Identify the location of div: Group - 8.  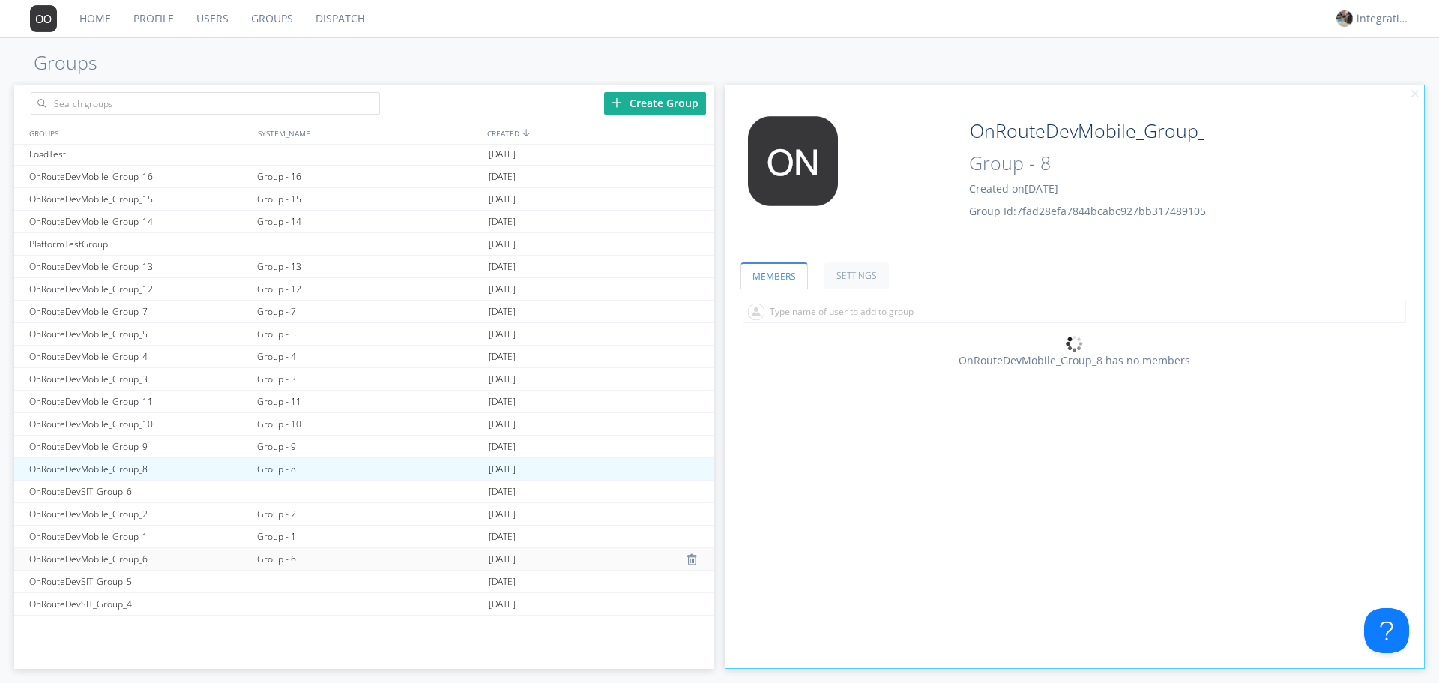
(369, 468).